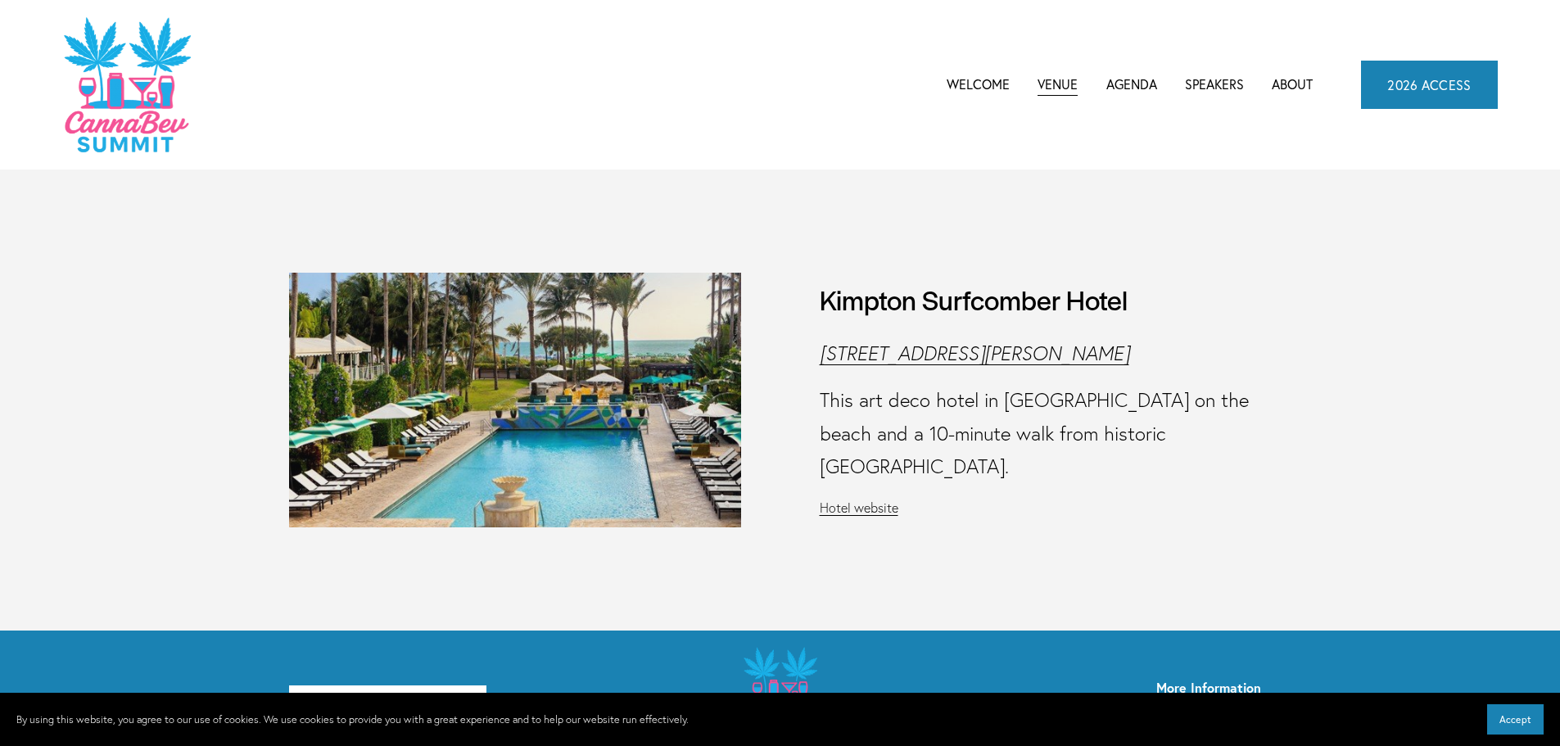  What do you see at coordinates (126, 84) in the screenshot?
I see `a: CannaDataCon` at bounding box center [126, 84].